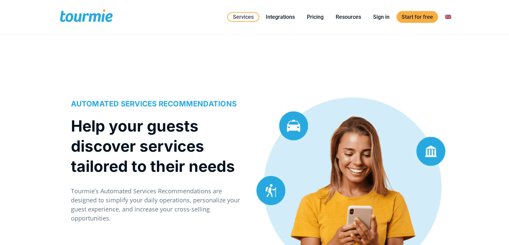  I want to click on a: Start for free, so click(418, 17).